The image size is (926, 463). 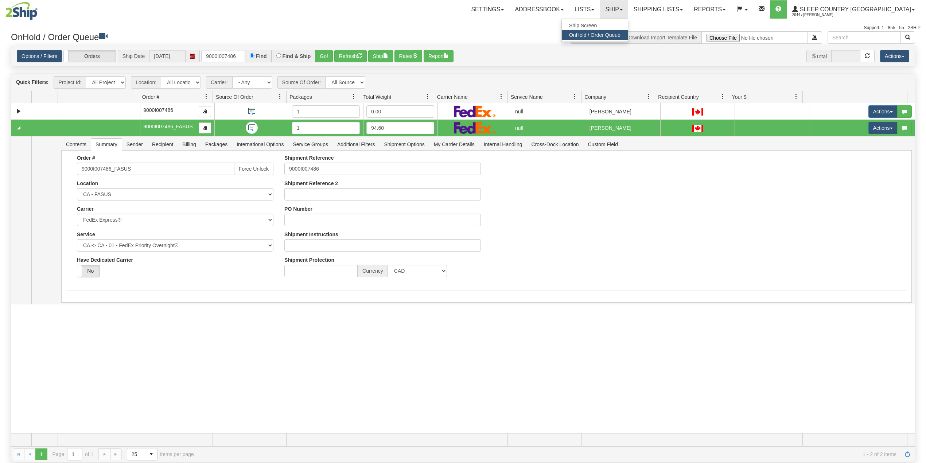 What do you see at coordinates (438, 56) in the screenshot?
I see `button: Report` at bounding box center [438, 56].